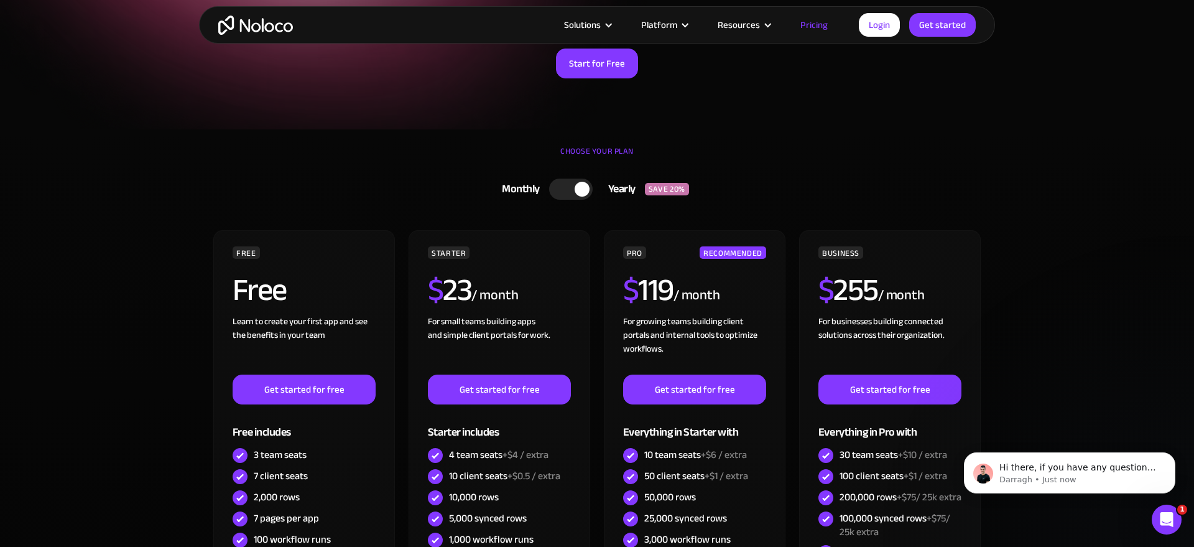 This screenshot has width=1194, height=547. What do you see at coordinates (893, 476) in the screenshot?
I see `div: 100 client seats` at bounding box center [893, 476].